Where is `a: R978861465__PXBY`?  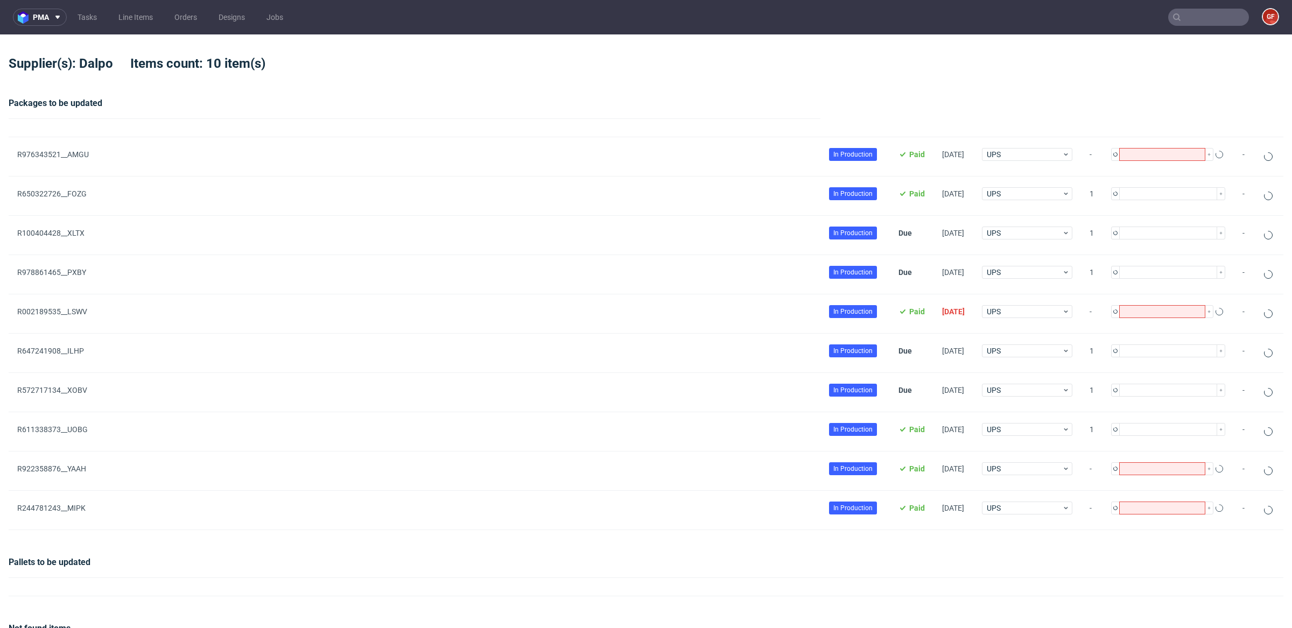 a: R978861465__PXBY is located at coordinates (52, 272).